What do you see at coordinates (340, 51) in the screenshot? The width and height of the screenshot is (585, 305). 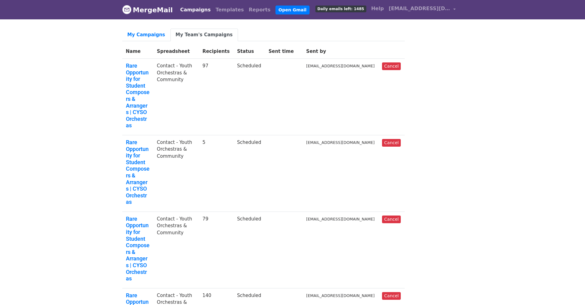 I see `th: Sent by` at bounding box center [340, 51].